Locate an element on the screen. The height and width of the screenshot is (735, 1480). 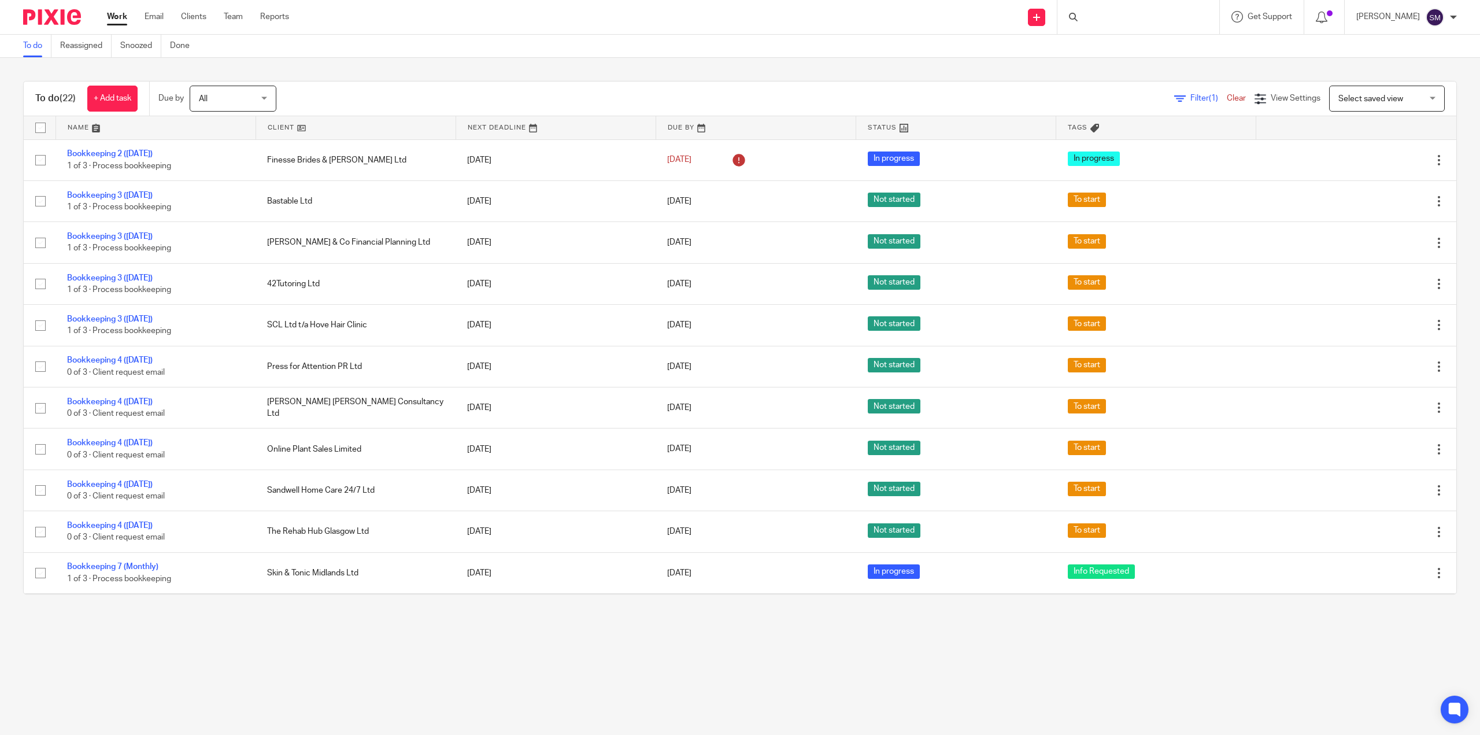
span: (22) is located at coordinates (68, 98).